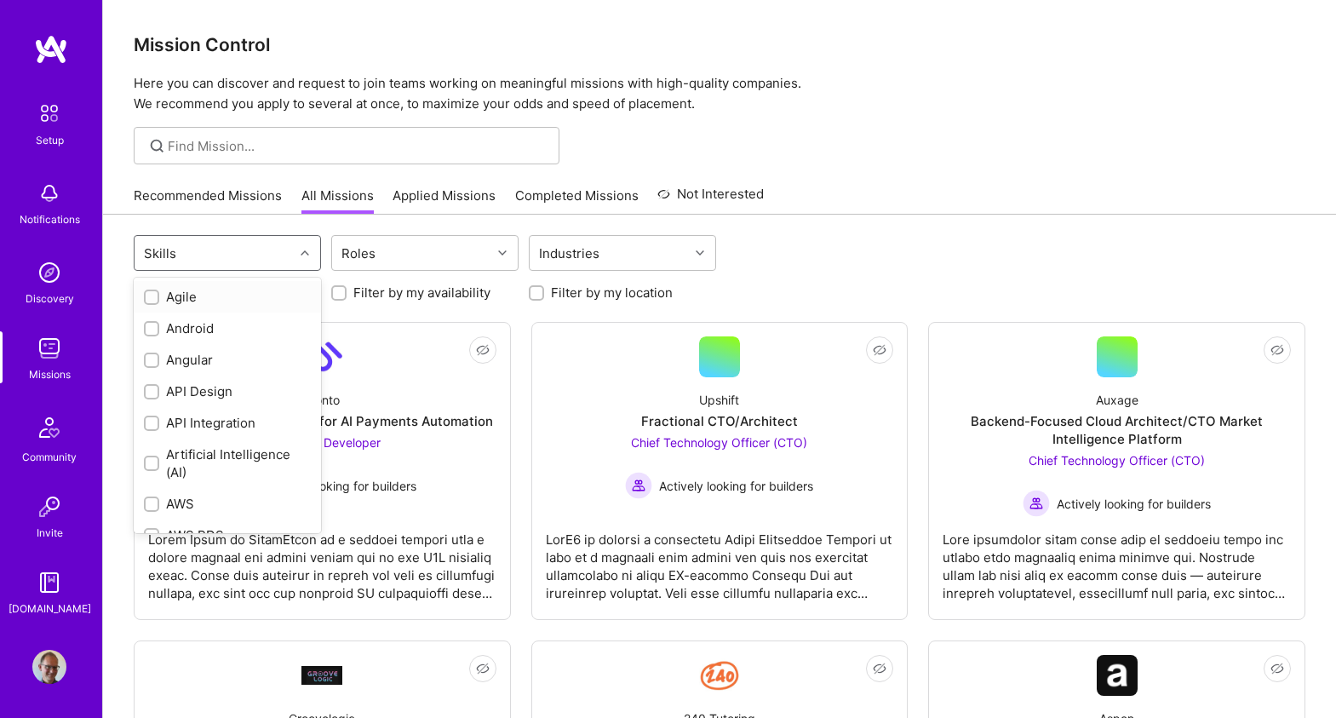 The width and height of the screenshot is (1336, 718). Describe the element at coordinates (1116, 430) in the screenshot. I see `div: Backend-Focused Cloud Architect/CTO Market Intelligence Platform` at that location.